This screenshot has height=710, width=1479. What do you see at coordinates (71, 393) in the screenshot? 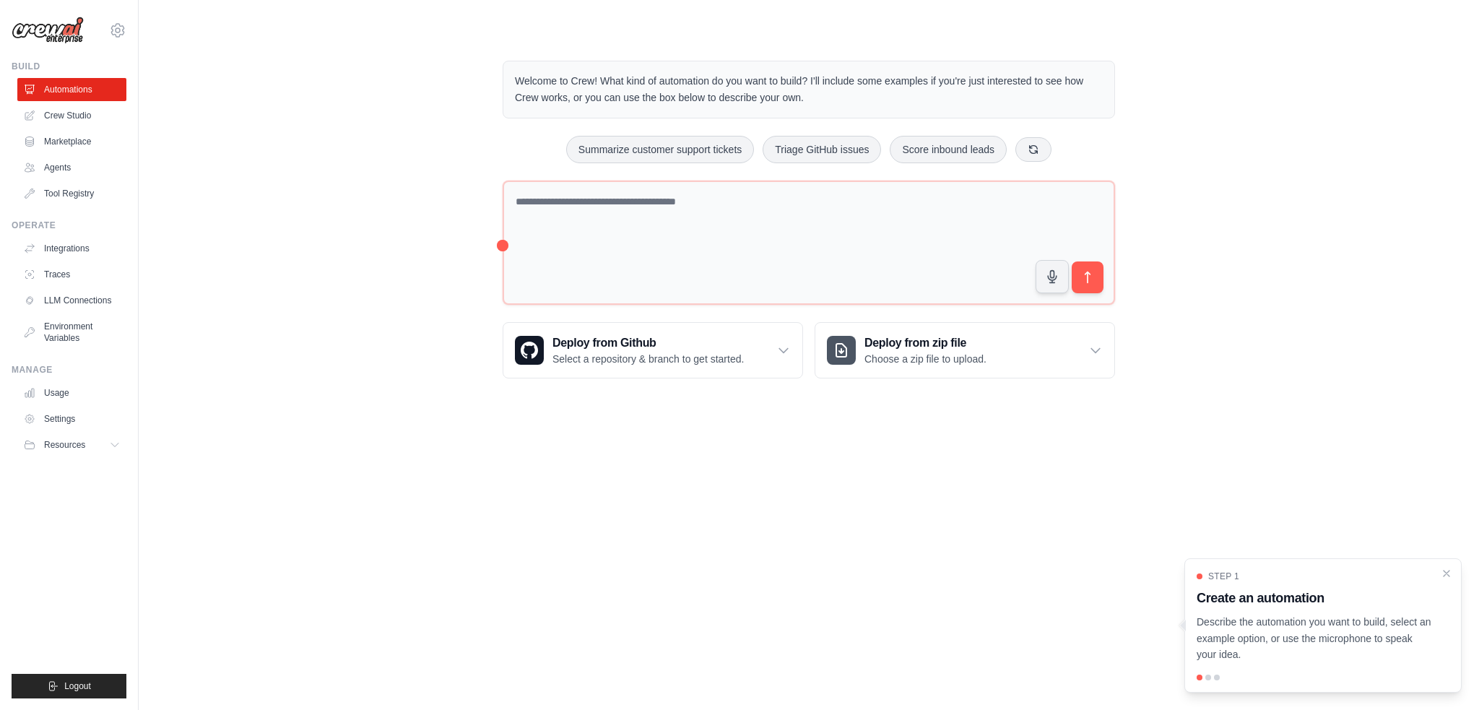
I see `a: Usage` at bounding box center [71, 393].